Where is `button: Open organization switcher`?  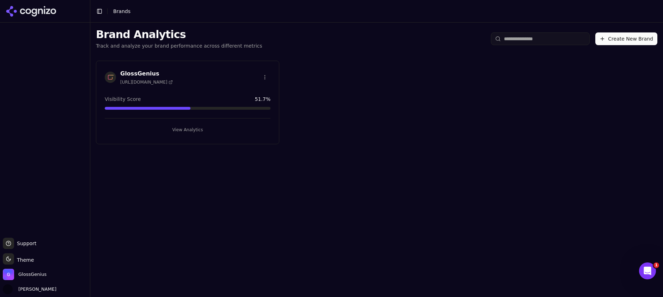 button: Open organization switcher is located at coordinates (25, 275).